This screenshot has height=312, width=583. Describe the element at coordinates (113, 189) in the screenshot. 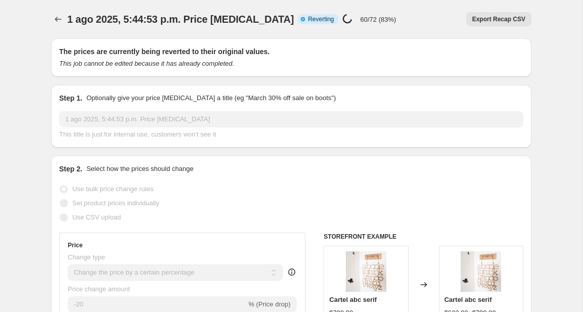

I see `span: Use bulk price change rules` at that location.